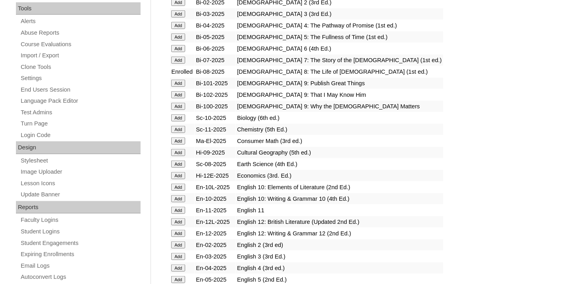  Describe the element at coordinates (78, 207) in the screenshot. I see `div: Reports` at that location.